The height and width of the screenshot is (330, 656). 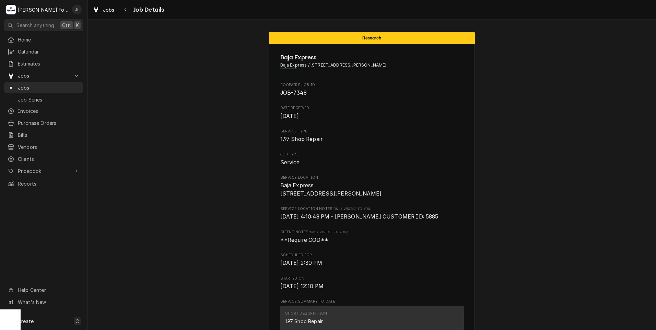 What do you see at coordinates (372, 302) in the screenshot?
I see `span: Service Summary To Date` at bounding box center [372, 302].